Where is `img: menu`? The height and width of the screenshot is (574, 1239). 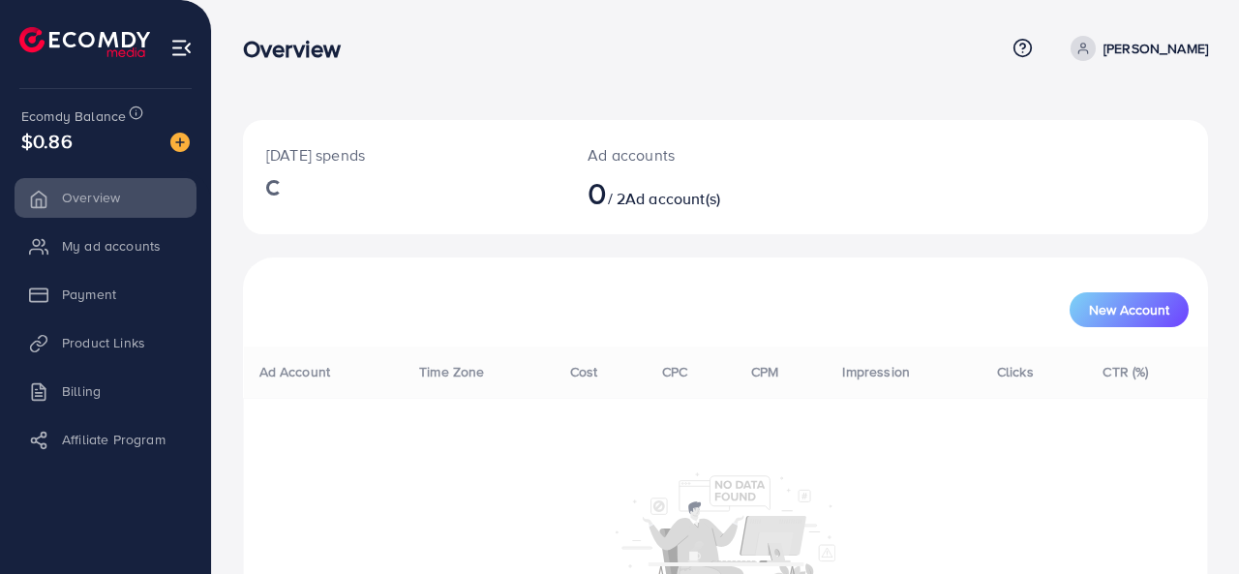 img: menu is located at coordinates (181, 47).